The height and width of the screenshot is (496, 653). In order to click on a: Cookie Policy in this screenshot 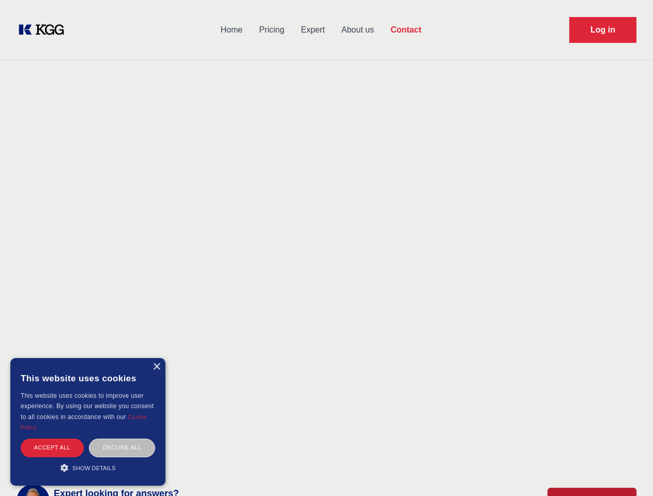, I will do `click(84, 422)`.